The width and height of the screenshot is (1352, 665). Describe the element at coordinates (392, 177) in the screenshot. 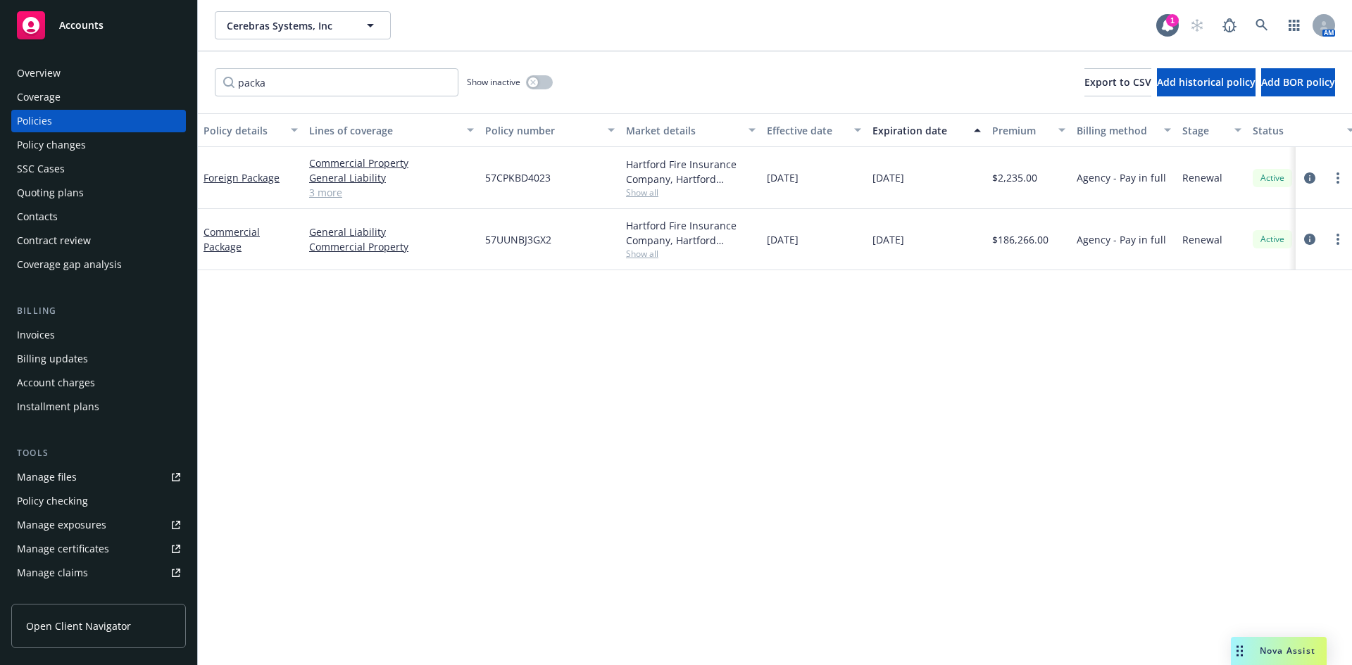

I see `a: General Liability` at that location.